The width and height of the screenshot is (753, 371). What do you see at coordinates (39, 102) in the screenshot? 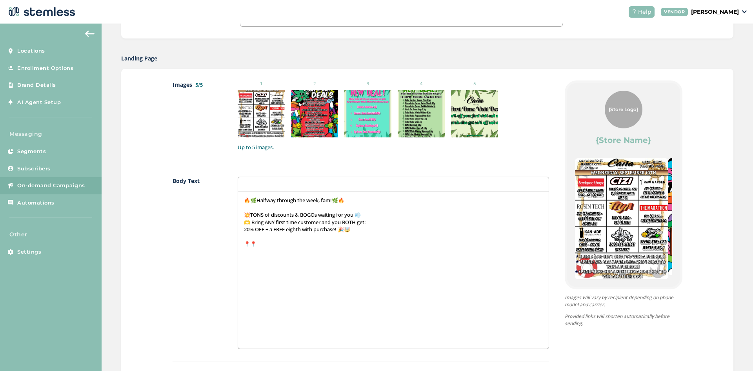
I see `span: AI Agent Setup` at bounding box center [39, 102].